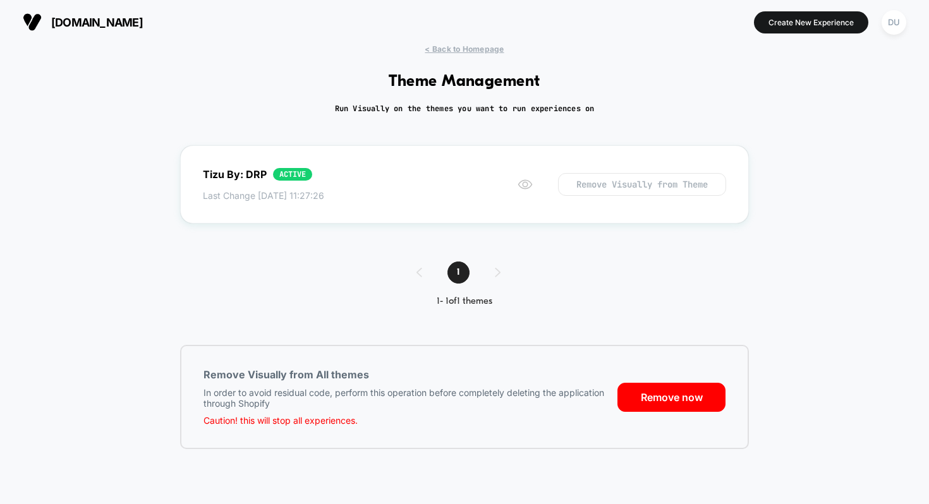 This screenshot has width=929, height=504. What do you see at coordinates (235, 174) in the screenshot?
I see `div: Tizu By: DRP` at bounding box center [235, 174].